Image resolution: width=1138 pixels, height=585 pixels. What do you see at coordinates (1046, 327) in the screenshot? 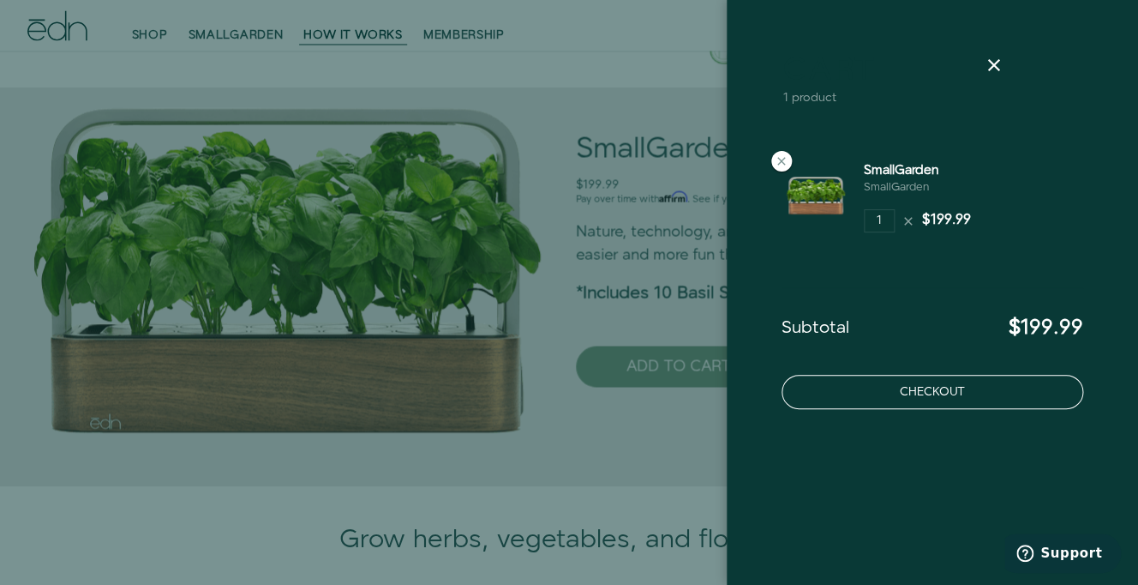
I see `span: $199.99` at bounding box center [1046, 327].